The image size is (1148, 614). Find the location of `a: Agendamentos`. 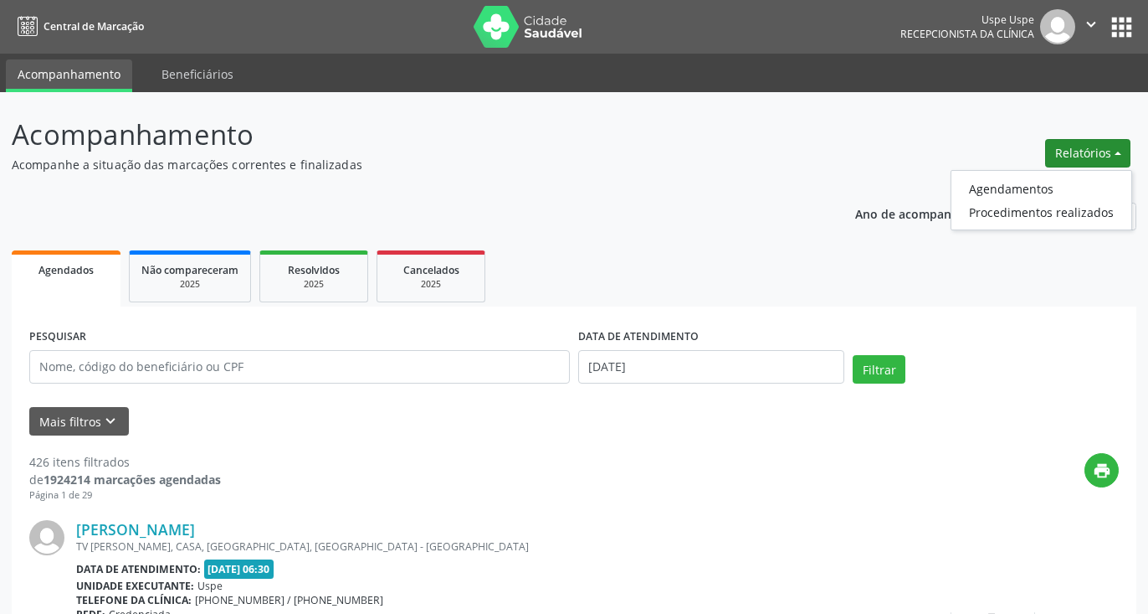

a: Agendamentos is located at coordinates (1041, 188).